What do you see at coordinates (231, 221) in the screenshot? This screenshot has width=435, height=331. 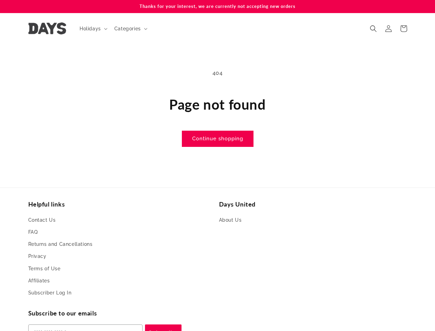 I see `a: About Us` at bounding box center [231, 221].